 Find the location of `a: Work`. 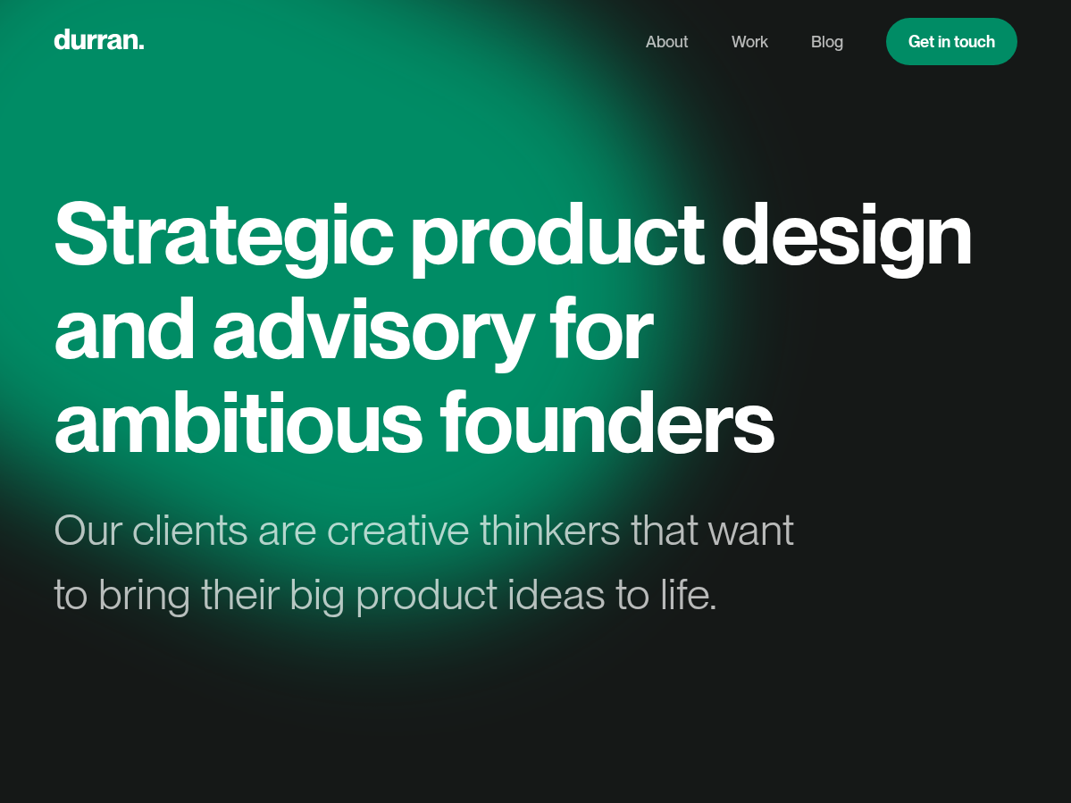

a: Work is located at coordinates (749, 42).